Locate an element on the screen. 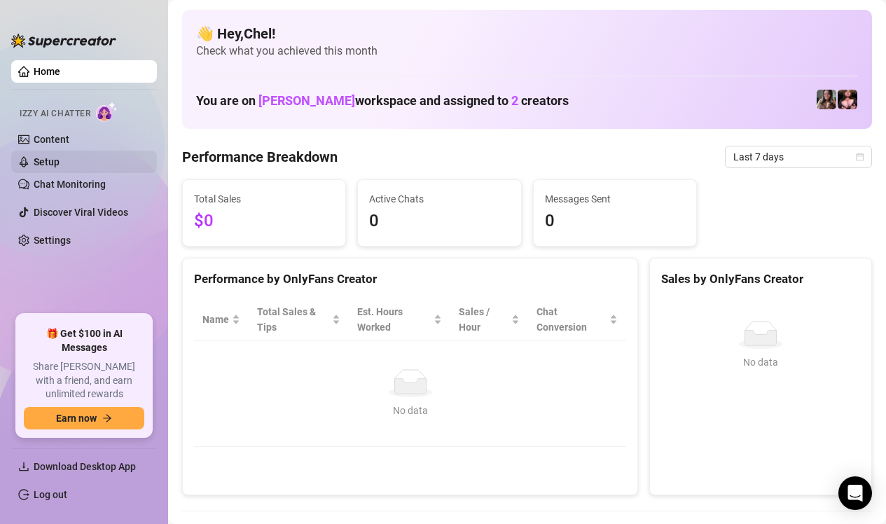 The height and width of the screenshot is (524, 886). img: AI Chatter is located at coordinates (106, 111).